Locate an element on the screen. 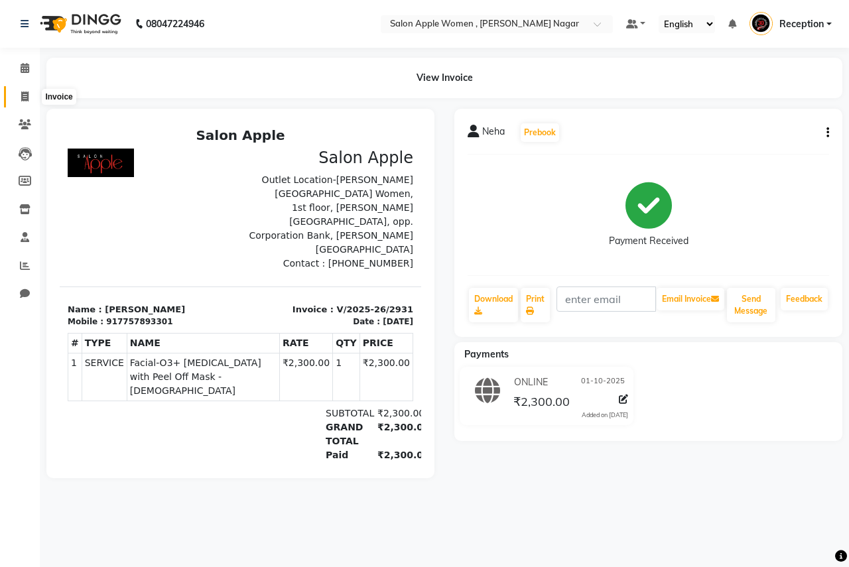 The width and height of the screenshot is (849, 567). div: SUBTOTAL is located at coordinates (284, 291).